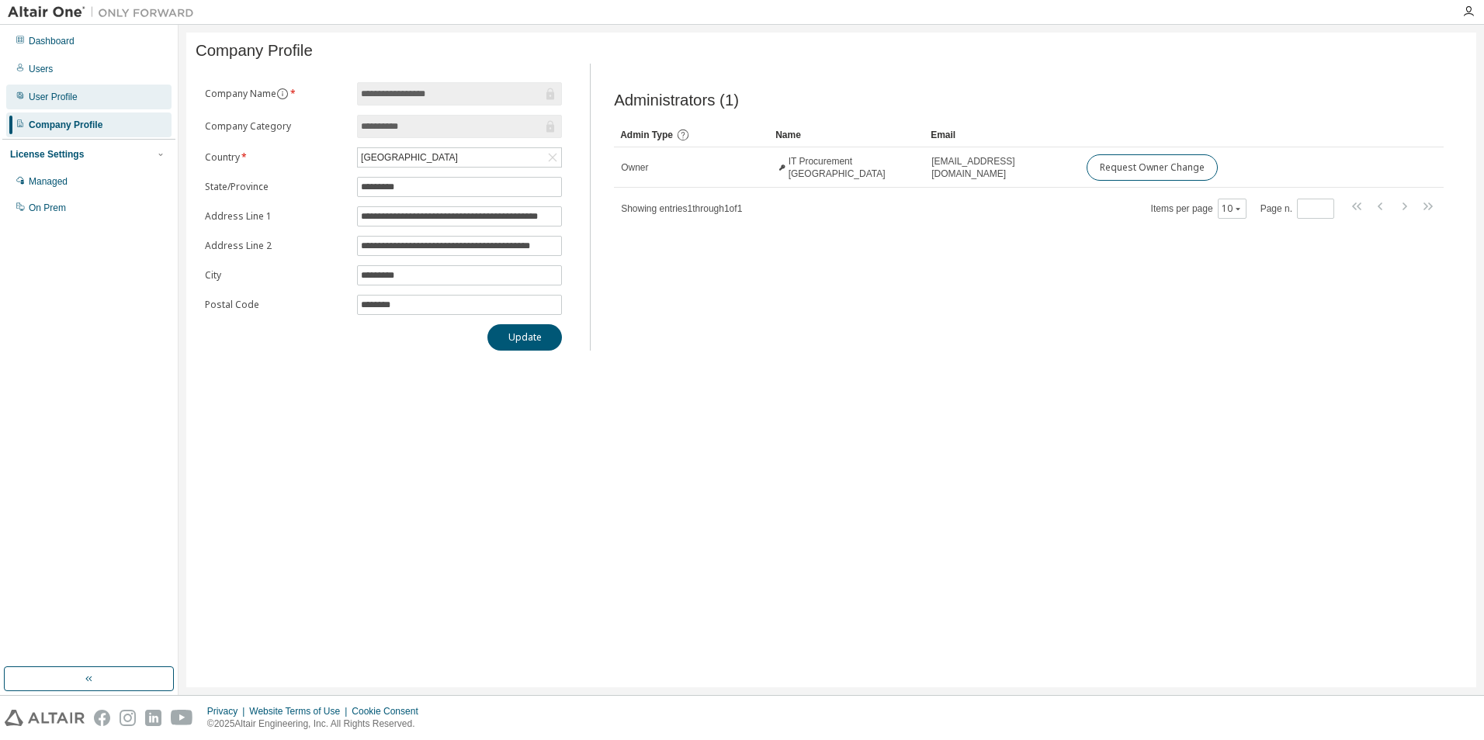 Image resolution: width=1484 pixels, height=740 pixels. I want to click on div: On Prem, so click(47, 208).